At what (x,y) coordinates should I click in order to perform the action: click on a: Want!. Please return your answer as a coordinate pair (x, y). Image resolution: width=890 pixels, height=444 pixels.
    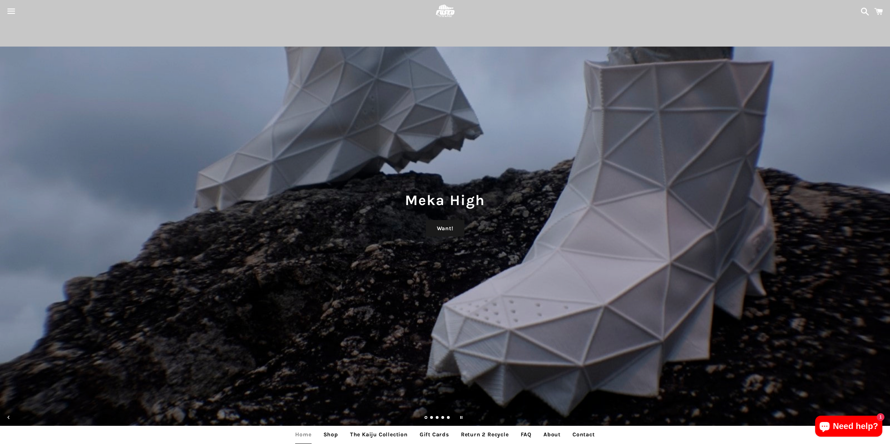
    Looking at the image, I should click on (445, 229).